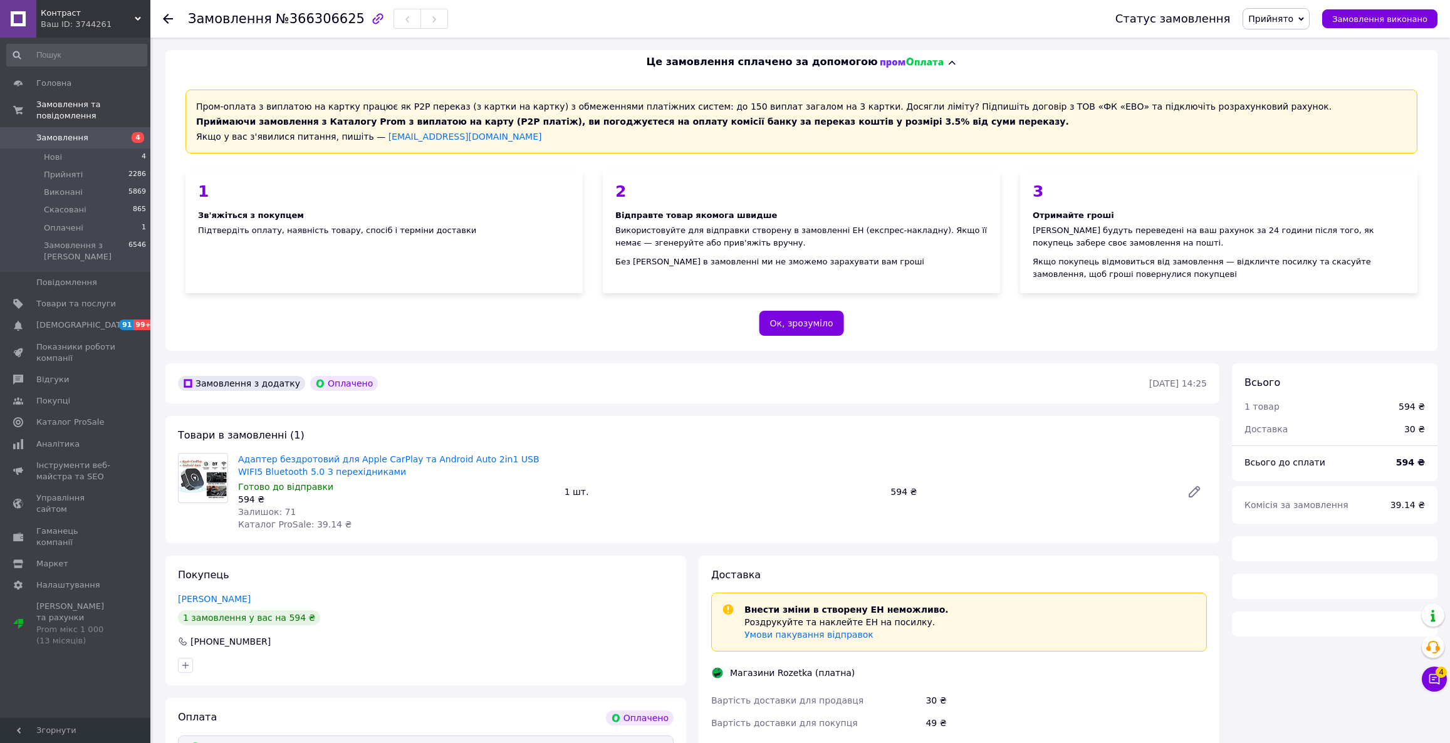  I want to click on span: Готово до відправки, so click(286, 487).